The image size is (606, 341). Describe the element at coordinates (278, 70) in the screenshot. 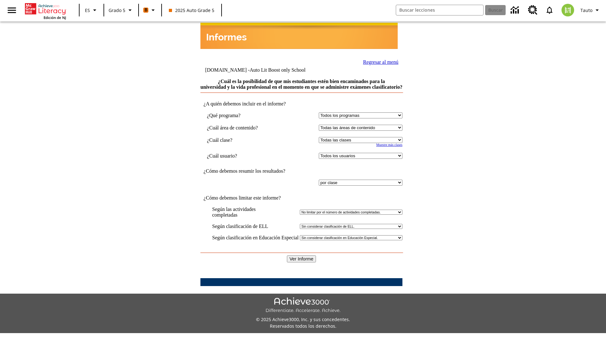

I see `nobr: Auto Lit Boost only School` at that location.